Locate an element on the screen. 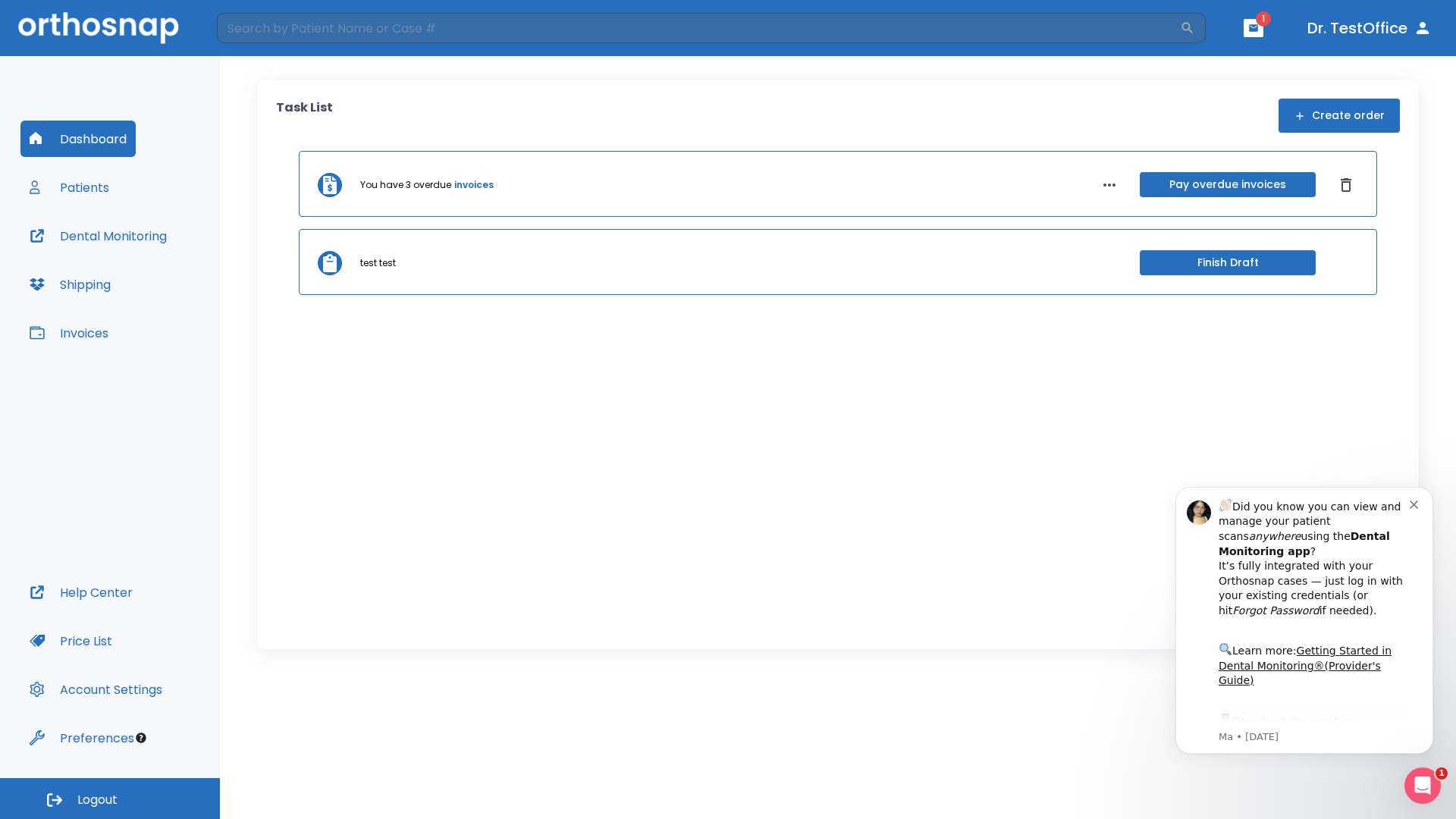 The image size is (1456, 819). p: Message from Ma, sent 10w ago is located at coordinates (162, 269).